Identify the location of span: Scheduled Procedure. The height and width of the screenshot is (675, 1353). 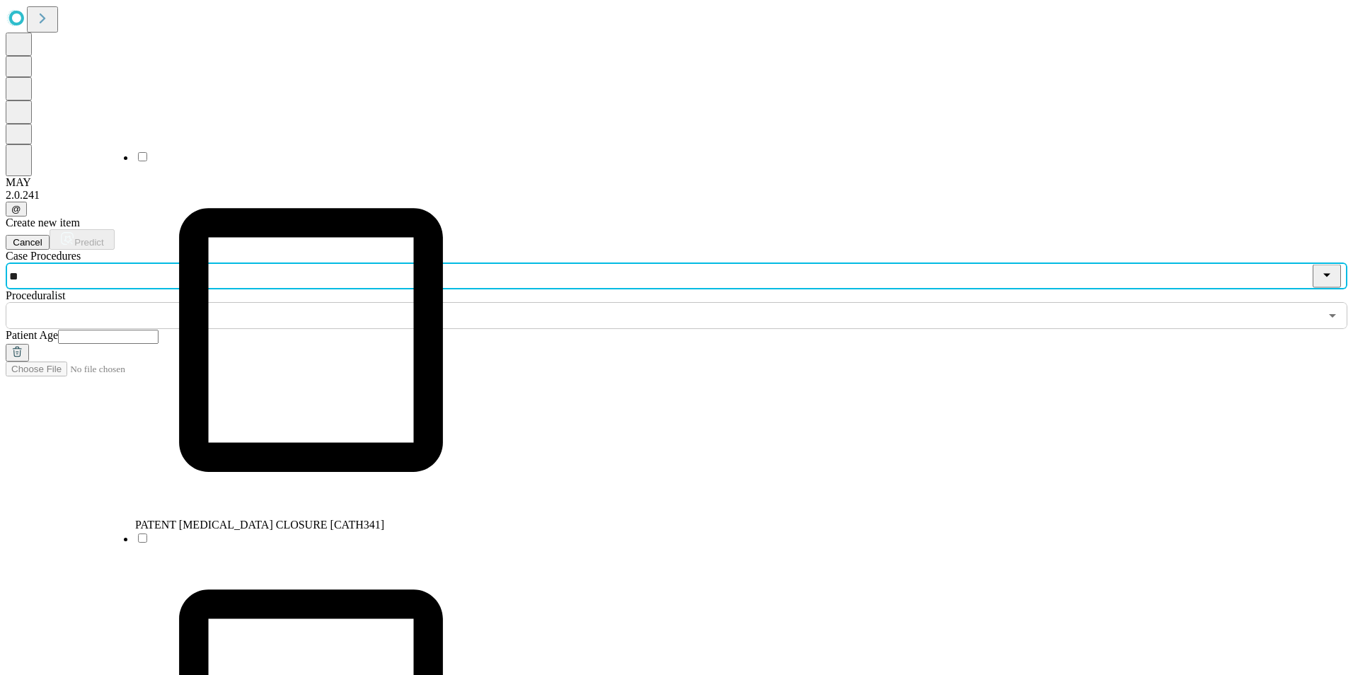
(43, 255).